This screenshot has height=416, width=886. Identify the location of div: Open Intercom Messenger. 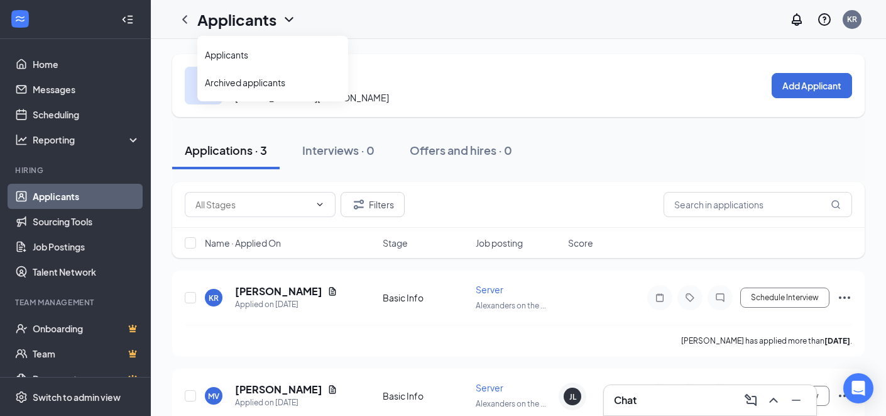
(859, 388).